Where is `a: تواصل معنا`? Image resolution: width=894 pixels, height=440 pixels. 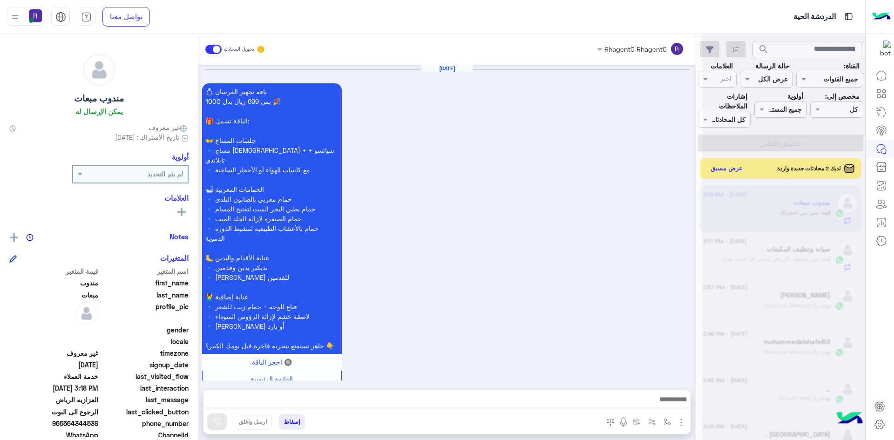 a: تواصل معنا is located at coordinates (126, 17).